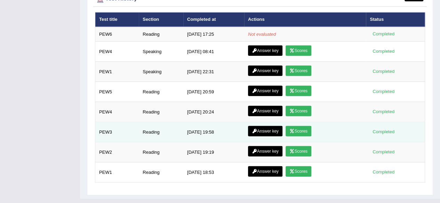  Describe the element at coordinates (117, 153) in the screenshot. I see `td: PEW2` at that location.